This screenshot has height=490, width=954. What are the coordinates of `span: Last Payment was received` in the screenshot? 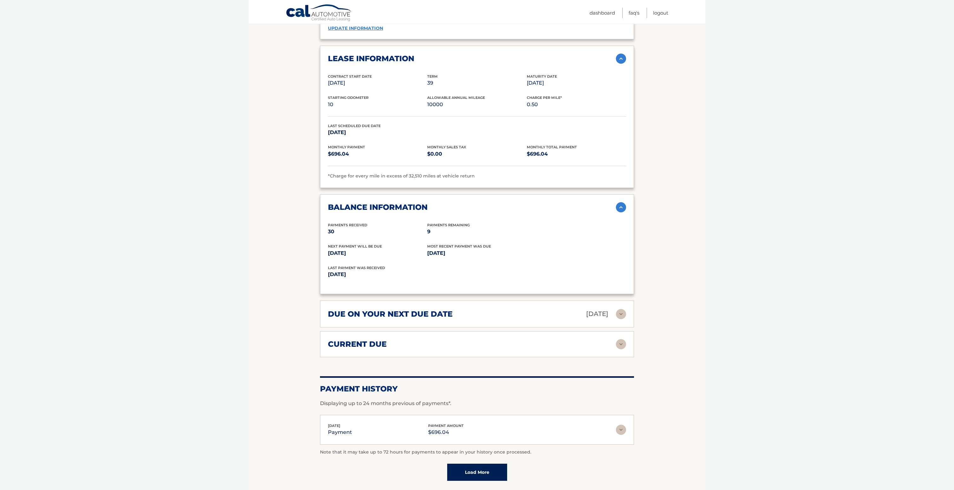 It's located at (357, 268).